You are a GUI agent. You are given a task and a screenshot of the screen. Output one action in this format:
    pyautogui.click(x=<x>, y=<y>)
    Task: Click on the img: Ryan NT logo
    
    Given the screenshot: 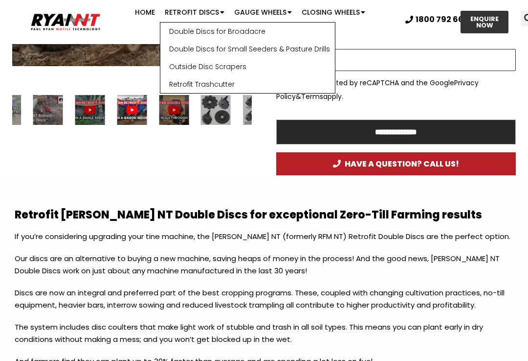 What is the action you would take?
    pyautogui.click(x=66, y=22)
    